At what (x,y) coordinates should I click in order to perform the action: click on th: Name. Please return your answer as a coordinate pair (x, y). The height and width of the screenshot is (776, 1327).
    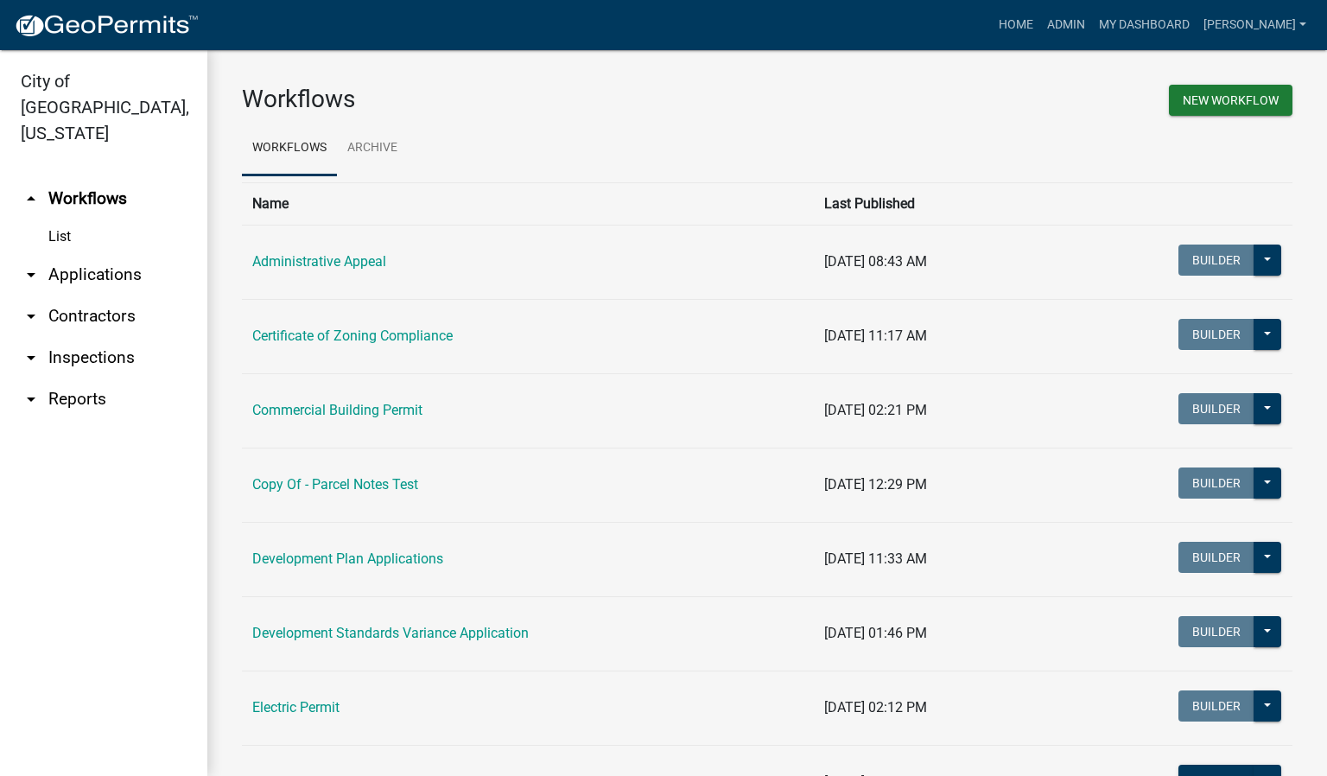
    Looking at the image, I should click on (528, 203).